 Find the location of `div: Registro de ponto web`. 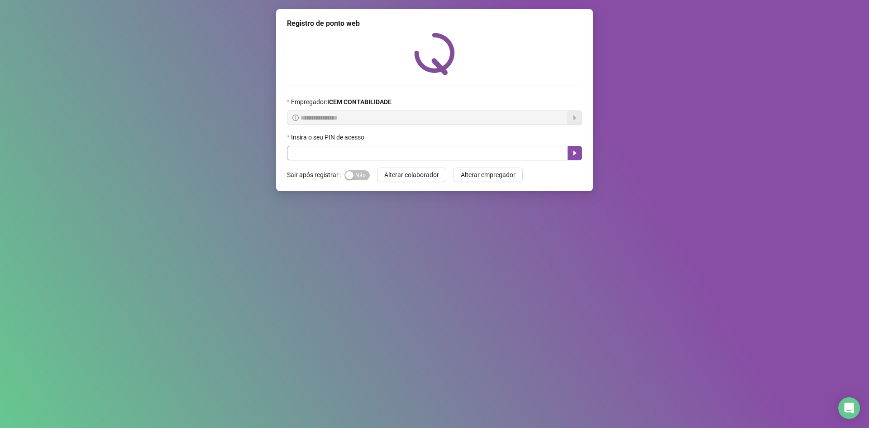

div: Registro de ponto web is located at coordinates (434, 24).